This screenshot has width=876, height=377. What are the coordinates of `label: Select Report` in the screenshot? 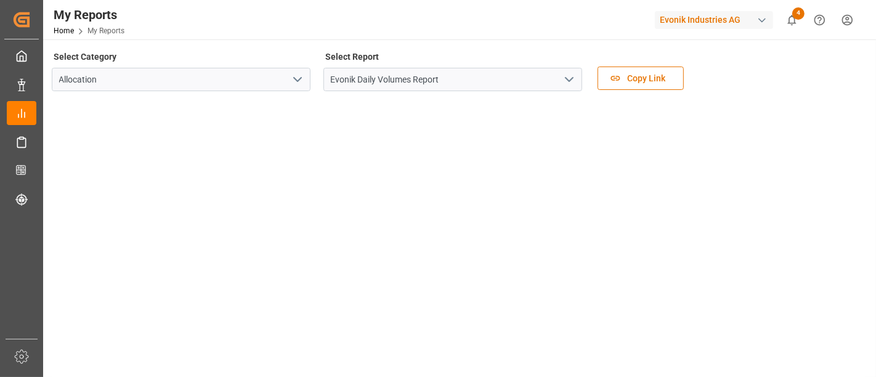 It's located at (352, 57).